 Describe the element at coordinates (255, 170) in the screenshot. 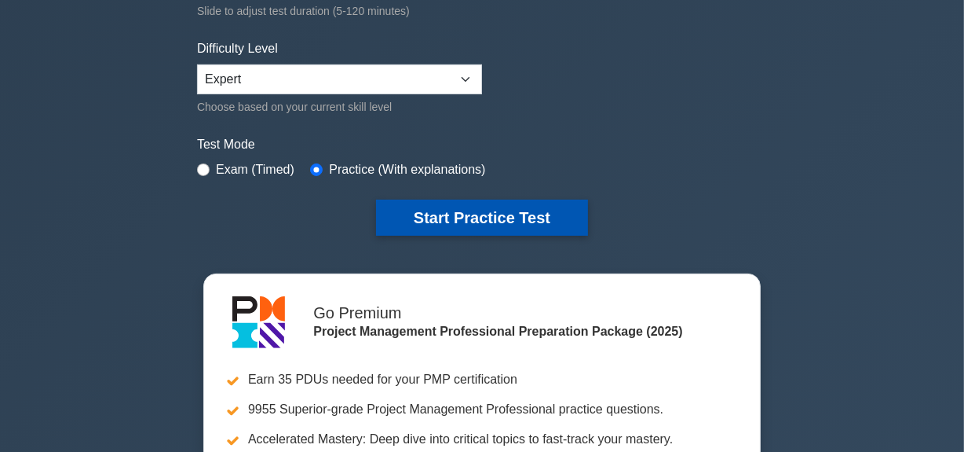

I see `label: Exam (Timed)` at that location.